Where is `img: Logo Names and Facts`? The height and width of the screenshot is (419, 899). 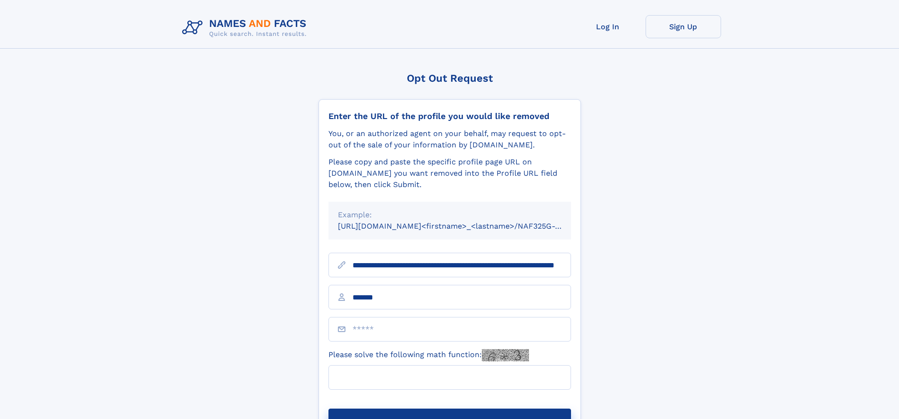 img: Logo Names and Facts is located at coordinates (246, 28).